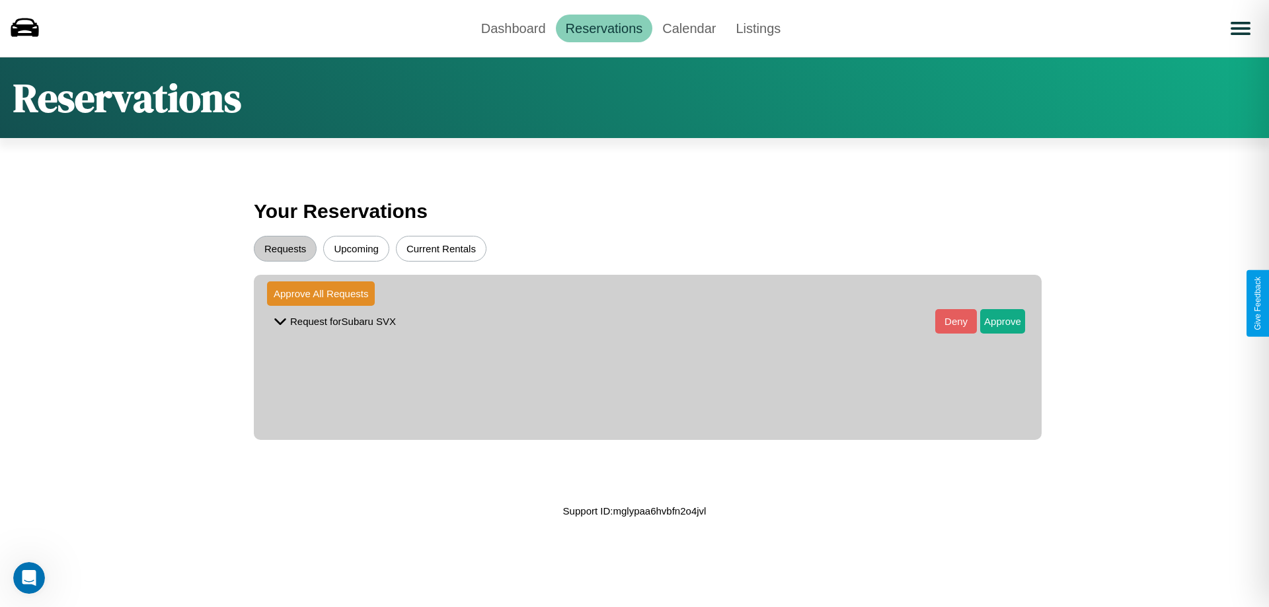 The height and width of the screenshot is (607, 1269). I want to click on button: Upcoming, so click(356, 249).